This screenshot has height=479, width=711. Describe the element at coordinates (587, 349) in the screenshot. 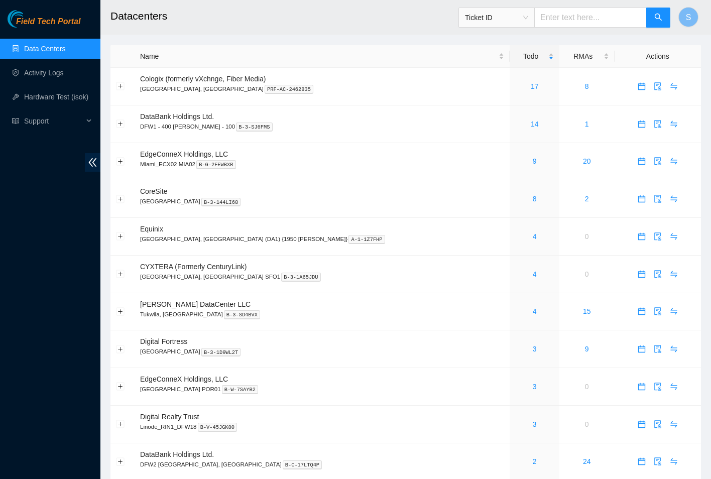

I see `a: 9` at that location.